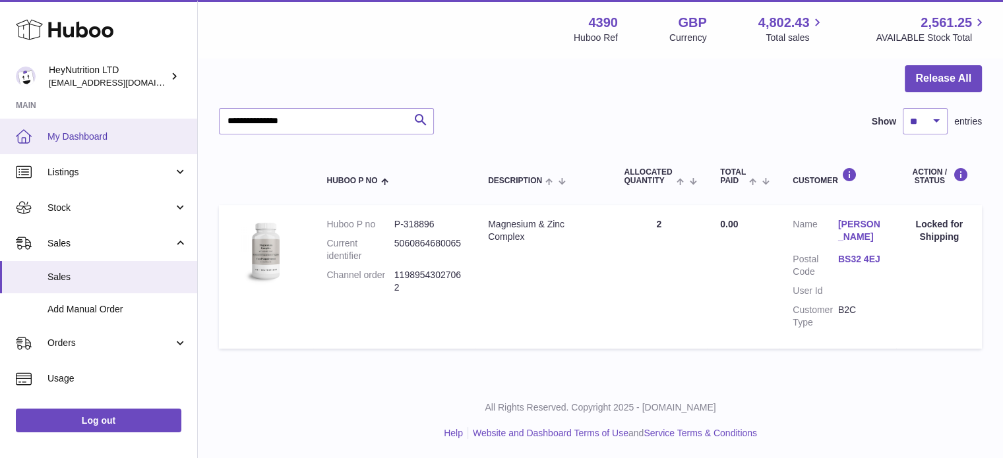 This screenshot has height=458, width=1003. What do you see at coordinates (692, 22) in the screenshot?
I see `strong: GBP` at bounding box center [692, 22].